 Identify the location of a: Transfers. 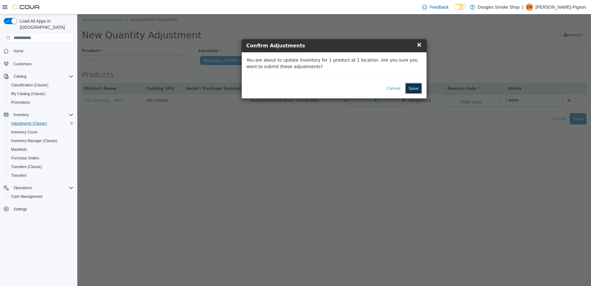
(19, 175).